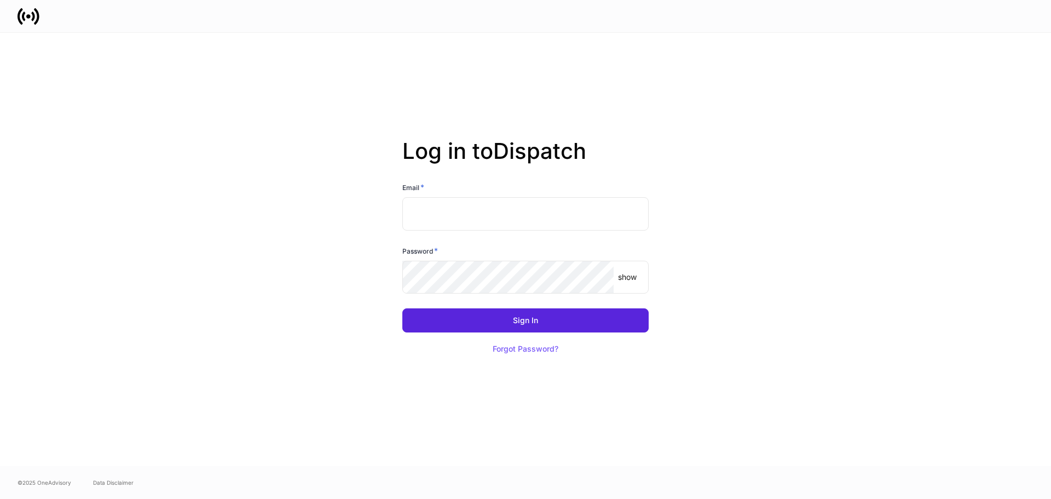  I want to click on button: Sign In, so click(526, 320).